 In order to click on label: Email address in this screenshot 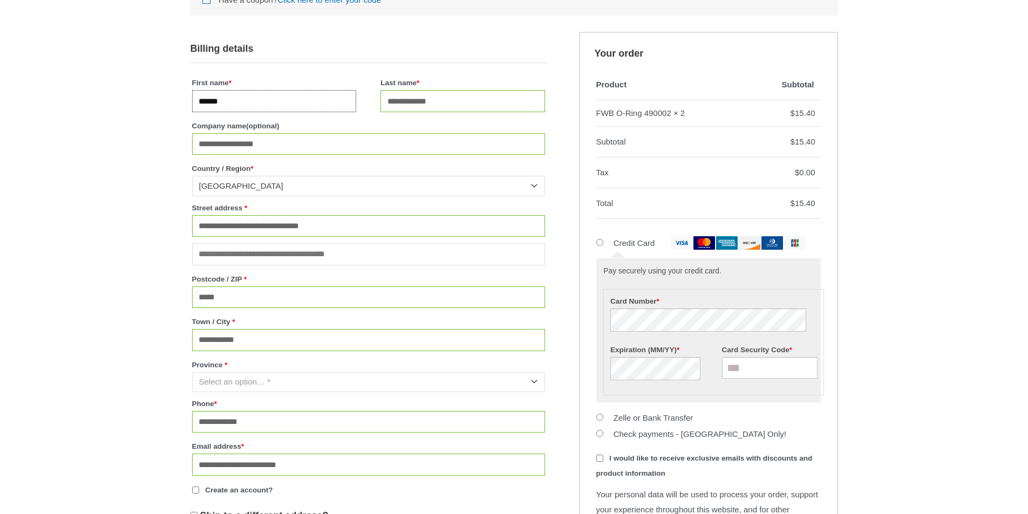, I will do `click(368, 446)`.